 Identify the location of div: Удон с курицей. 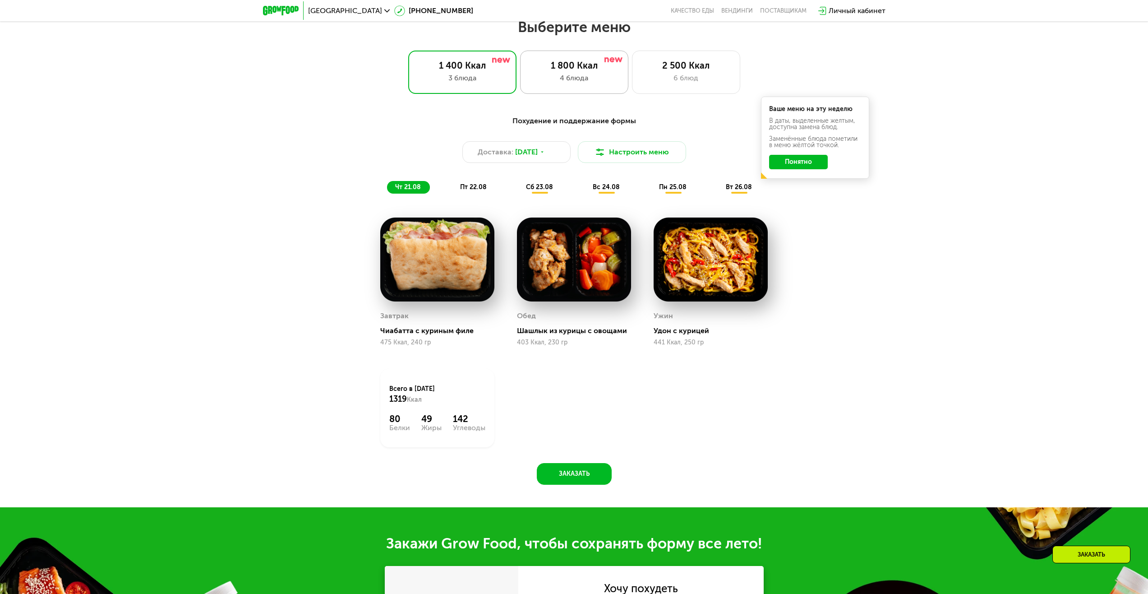
(714, 331).